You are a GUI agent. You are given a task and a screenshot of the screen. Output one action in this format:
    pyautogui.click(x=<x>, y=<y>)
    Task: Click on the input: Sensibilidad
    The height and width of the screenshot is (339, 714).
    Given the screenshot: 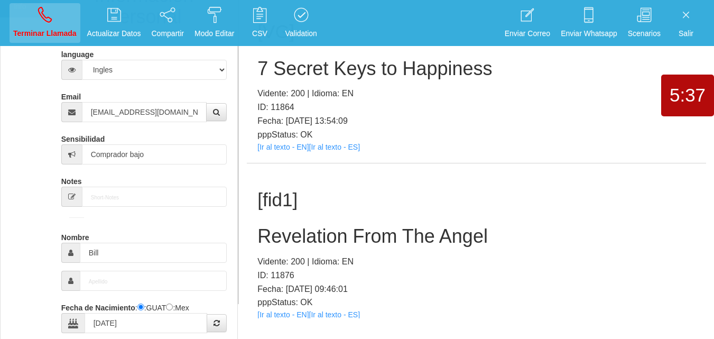 What is the action you would take?
    pyautogui.click(x=154, y=154)
    